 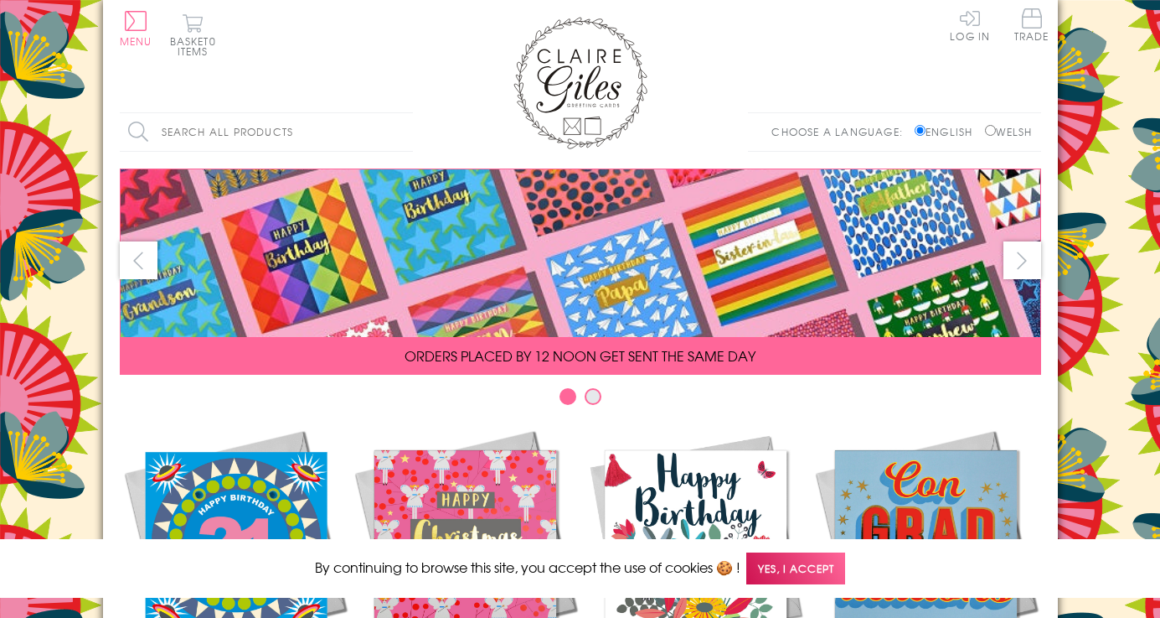 What do you see at coordinates (581, 400) in the screenshot?
I see `div: Carousel Pagination` at bounding box center [581, 400].